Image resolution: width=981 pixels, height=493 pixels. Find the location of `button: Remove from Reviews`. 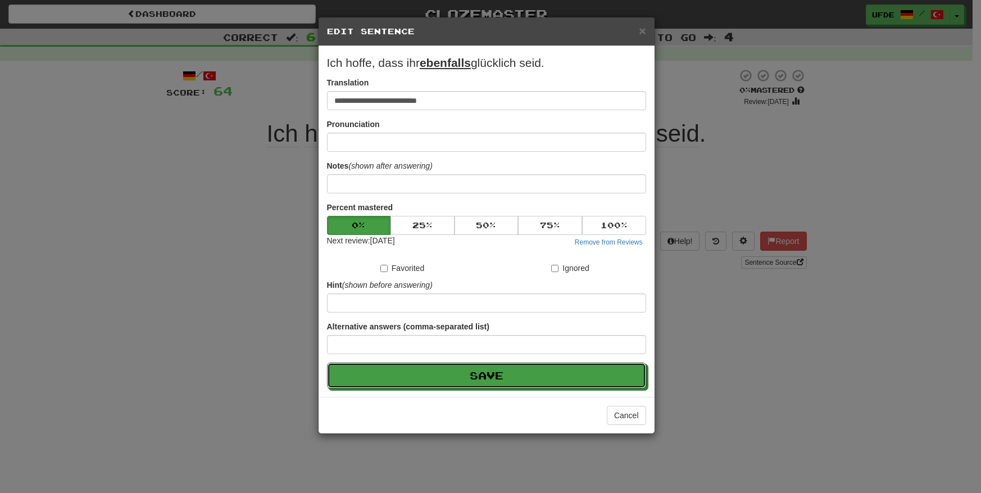

button: Remove from Reviews is located at coordinates (608, 242).